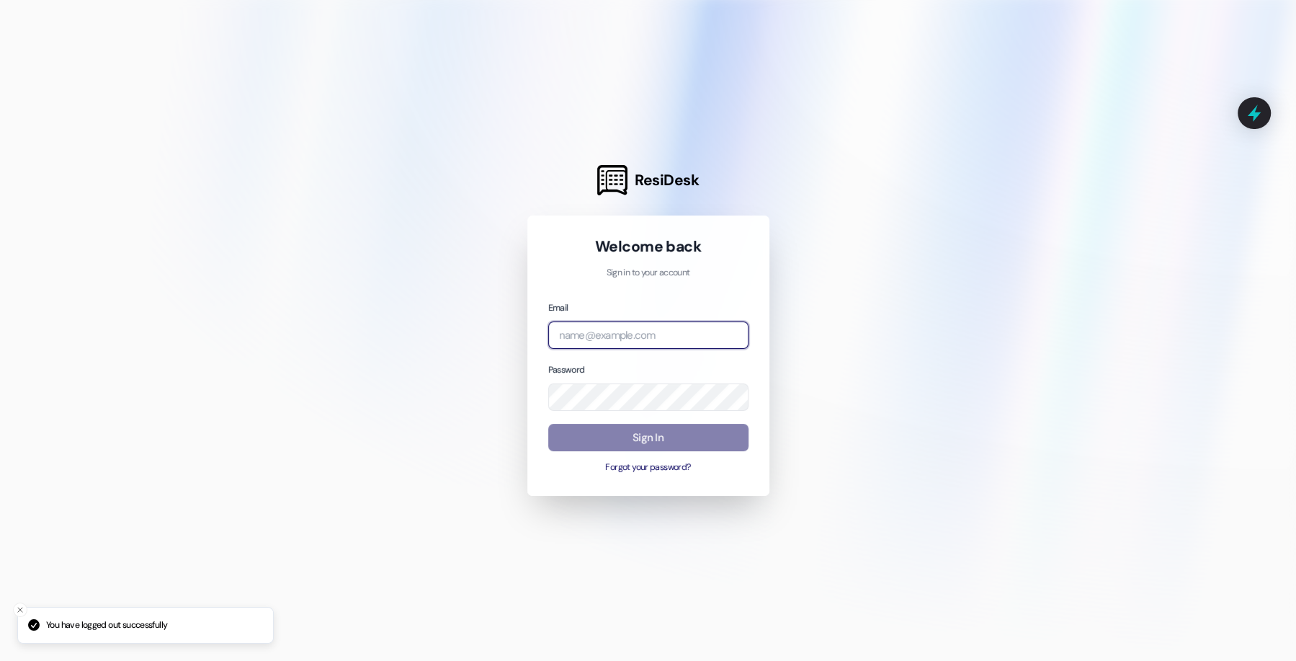 This screenshot has width=1296, height=661. Describe the element at coordinates (612, 180) in the screenshot. I see `img: ResiDesk Logo` at that location.